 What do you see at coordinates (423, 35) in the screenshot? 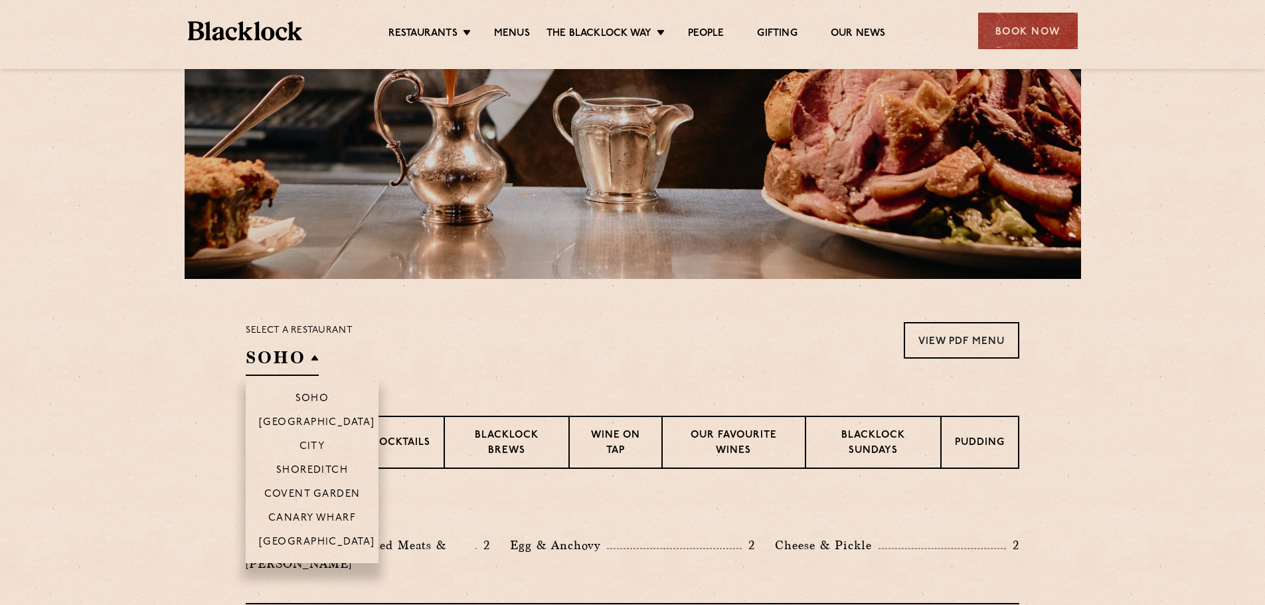
I see `a: Restaurants` at bounding box center [423, 35].